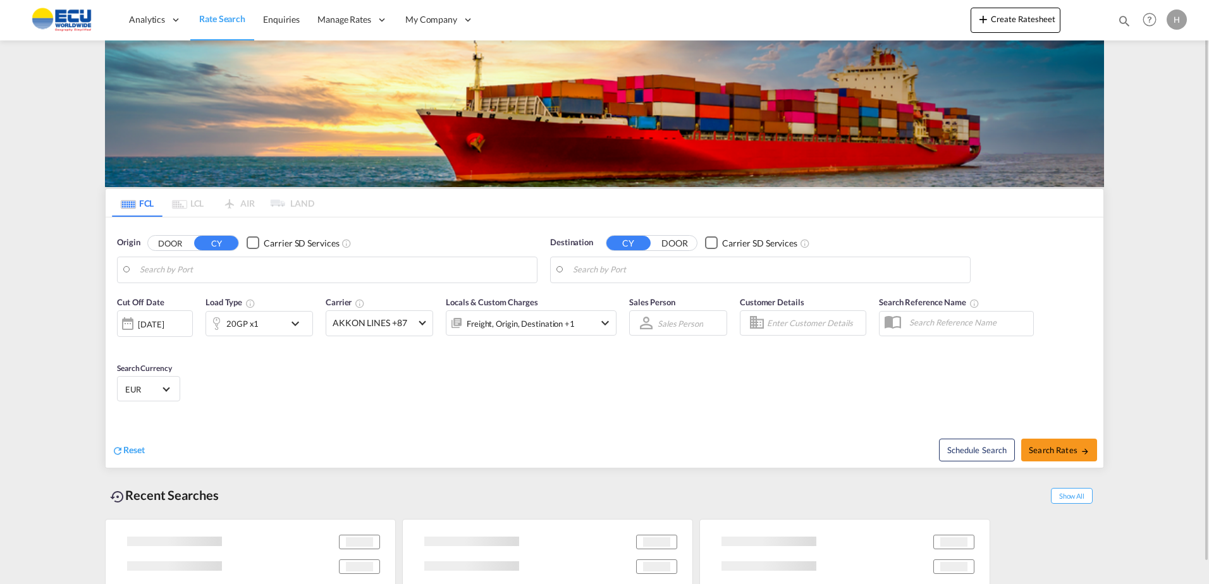 This screenshot has width=1209, height=584. What do you see at coordinates (977, 450) in the screenshot?
I see `button: Note: By default Schedule search will only considerorigin ports, destination ports and cut off da...` at bounding box center [977, 450].